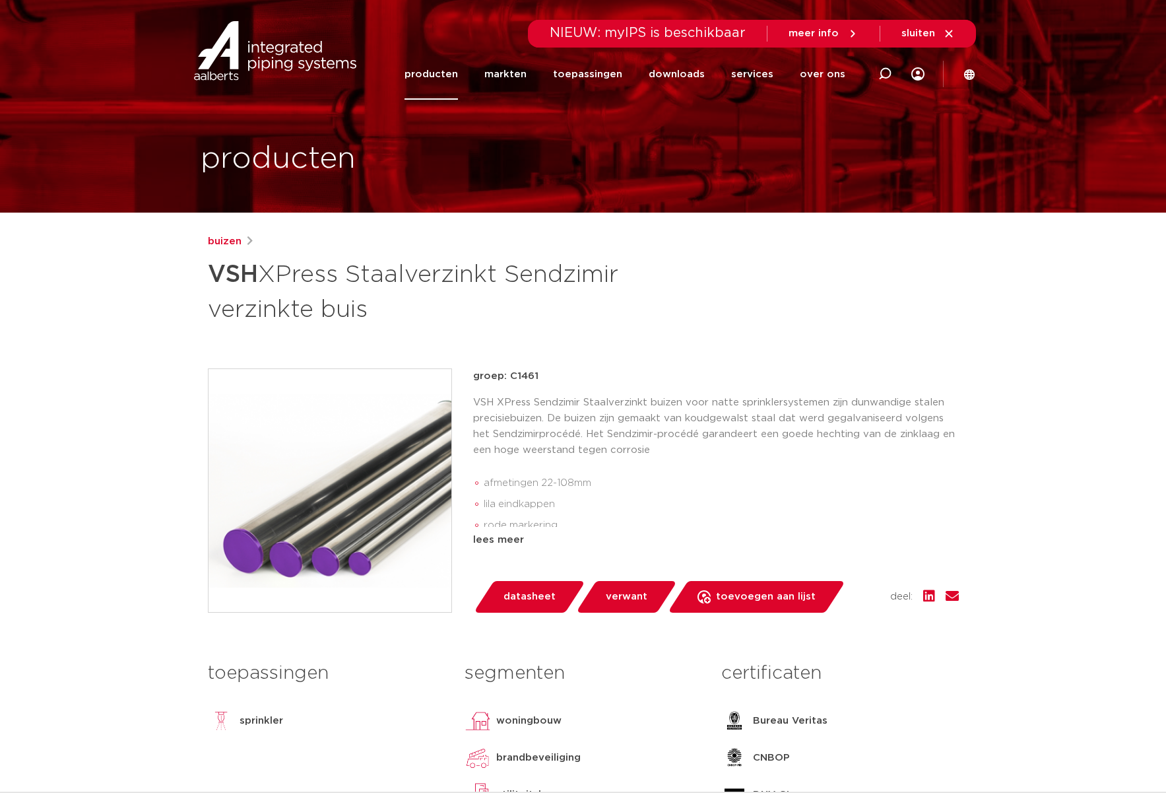  Describe the element at coordinates (224, 242) in the screenshot. I see `a: buizen` at that location.